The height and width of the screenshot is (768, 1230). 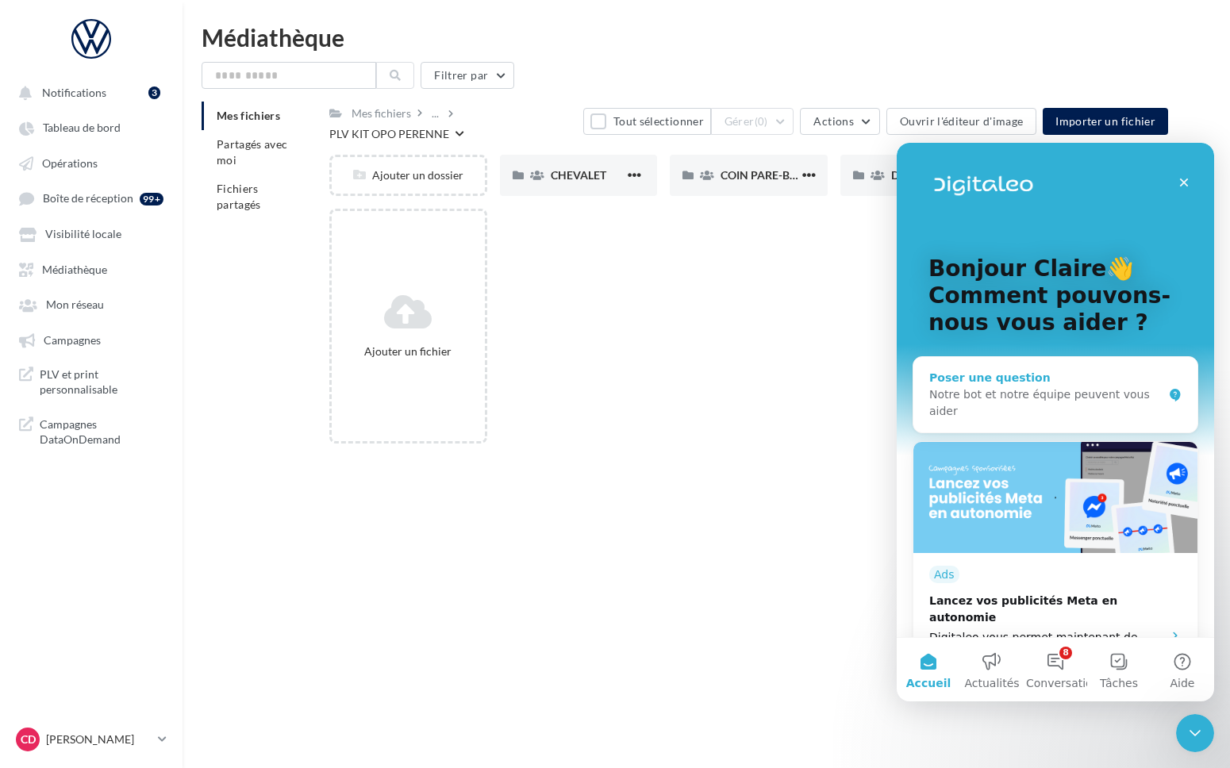 What do you see at coordinates (222, 540) in the screenshot?
I see `span: Tâches` at bounding box center [222, 540].